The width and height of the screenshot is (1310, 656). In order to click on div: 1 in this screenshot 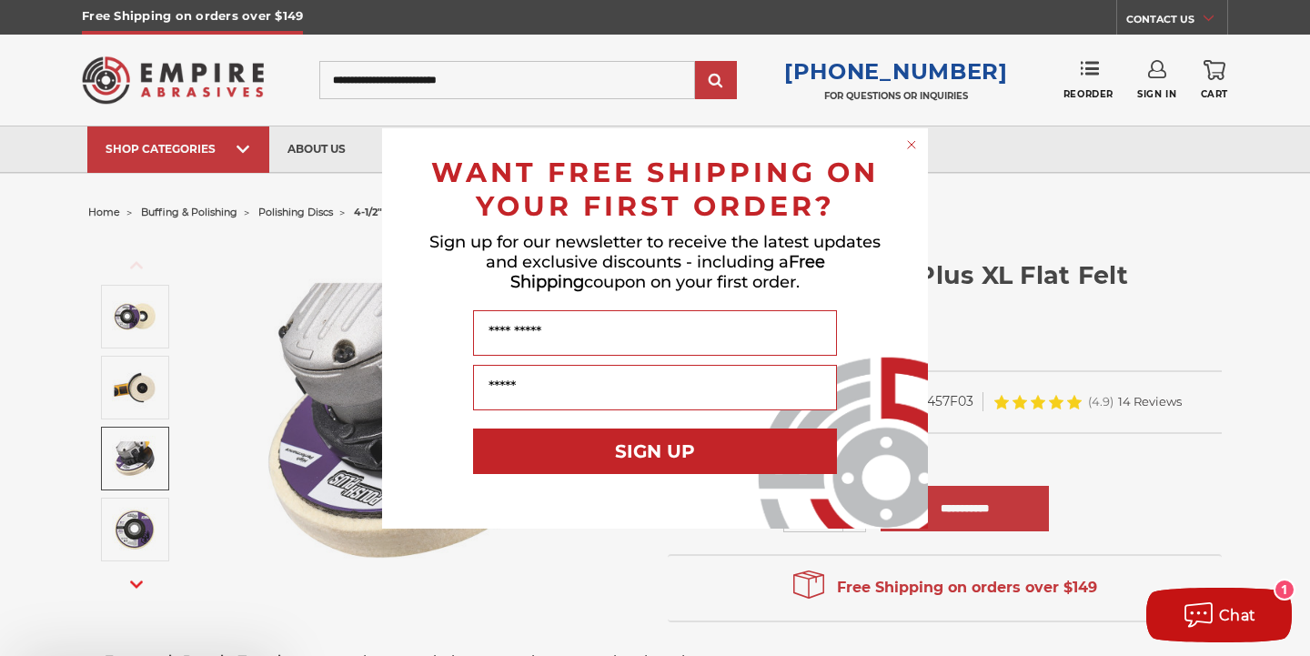, I will do `click(1284, 589)`.